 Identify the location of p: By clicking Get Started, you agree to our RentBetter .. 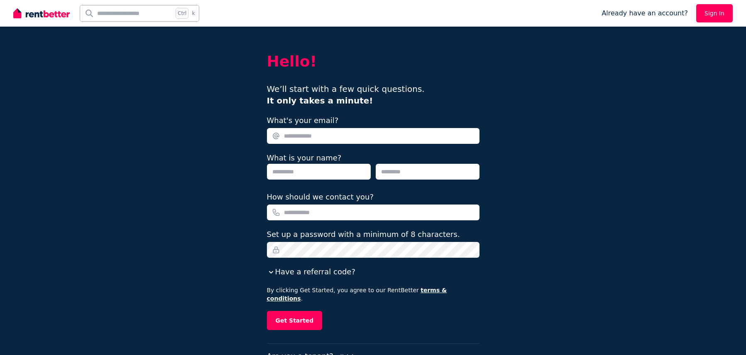
(373, 294).